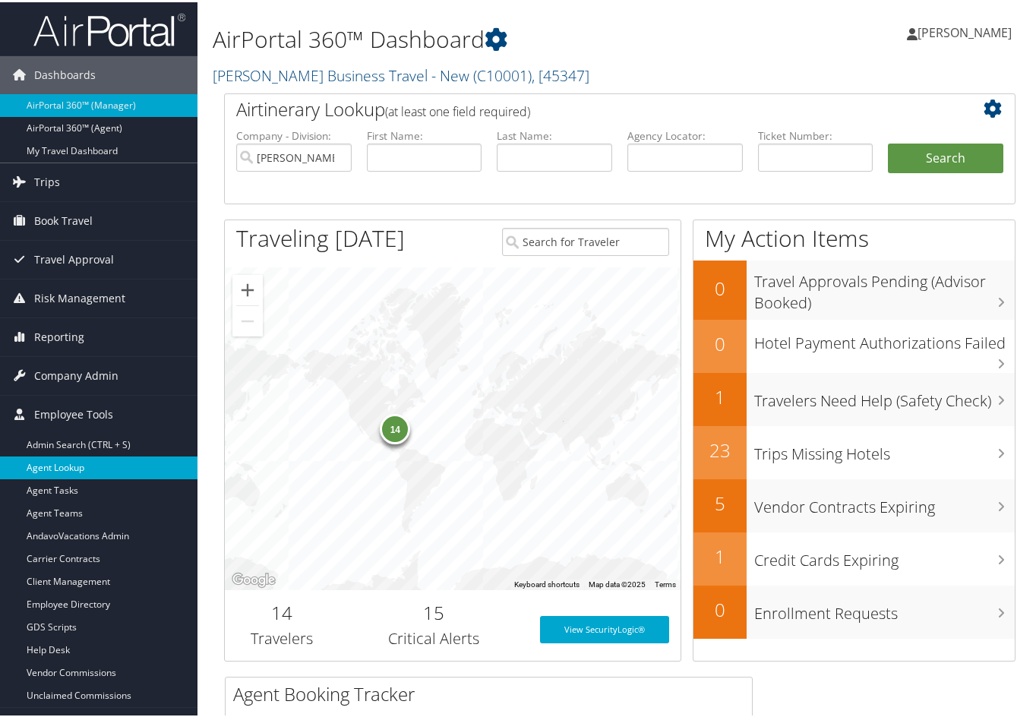 The image size is (1036, 717). I want to click on label: Ticket Number:, so click(816, 134).